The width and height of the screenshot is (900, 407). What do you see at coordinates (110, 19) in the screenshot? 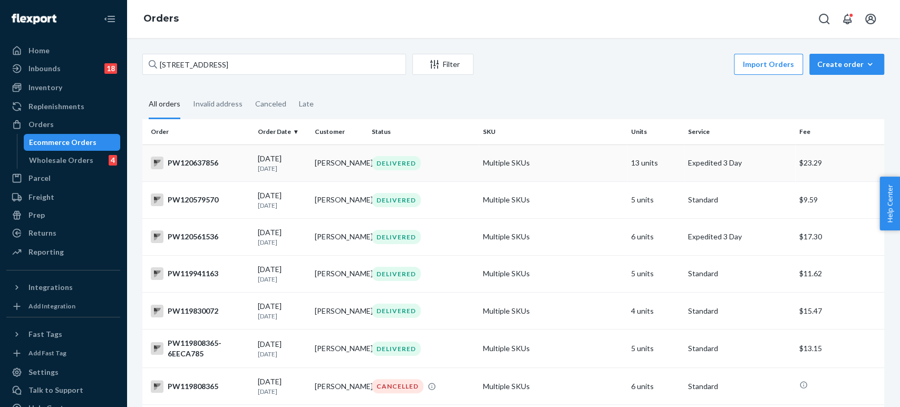
I see `button: Close Navigation` at bounding box center [110, 19].